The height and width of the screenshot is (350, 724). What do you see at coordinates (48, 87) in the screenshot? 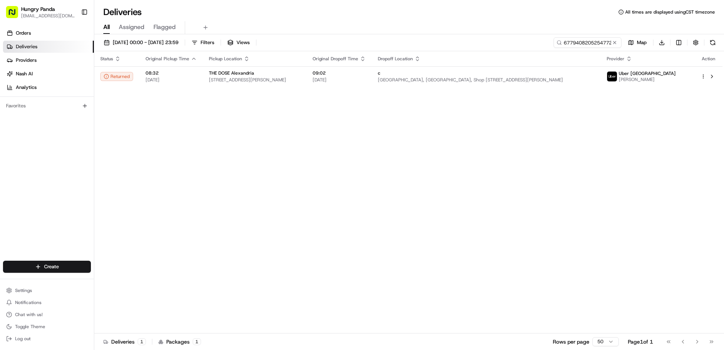
I see `a: Analytics` at bounding box center [48, 87].